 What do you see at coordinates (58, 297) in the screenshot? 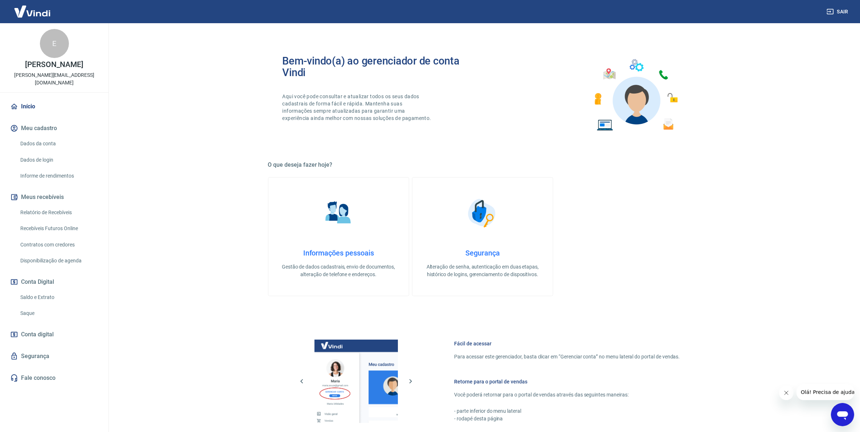
I see `a: Saldo e Extrato` at bounding box center [58, 297].